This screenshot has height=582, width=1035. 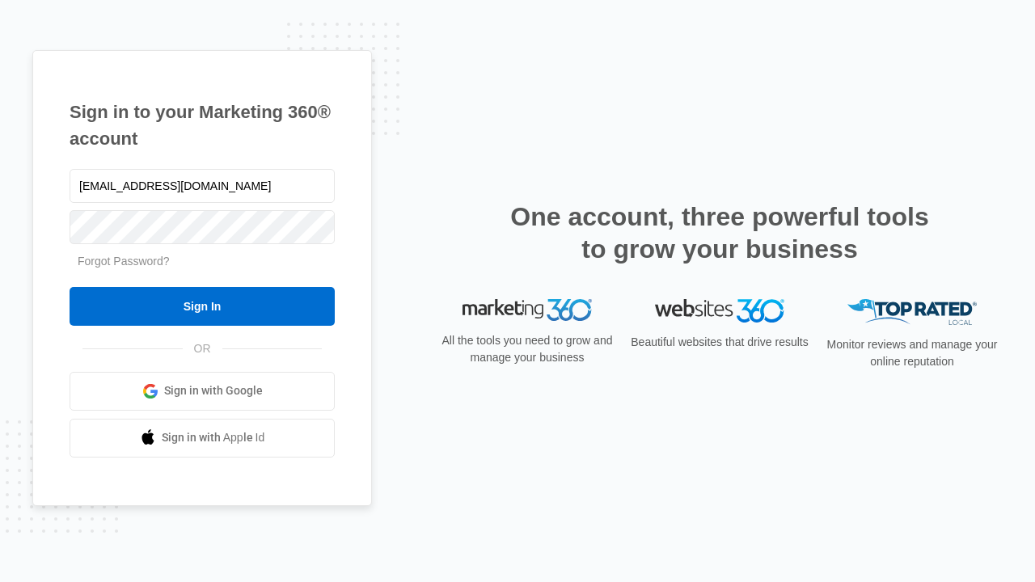 What do you see at coordinates (213, 391) in the screenshot?
I see `span: Sign in with Google` at bounding box center [213, 391].